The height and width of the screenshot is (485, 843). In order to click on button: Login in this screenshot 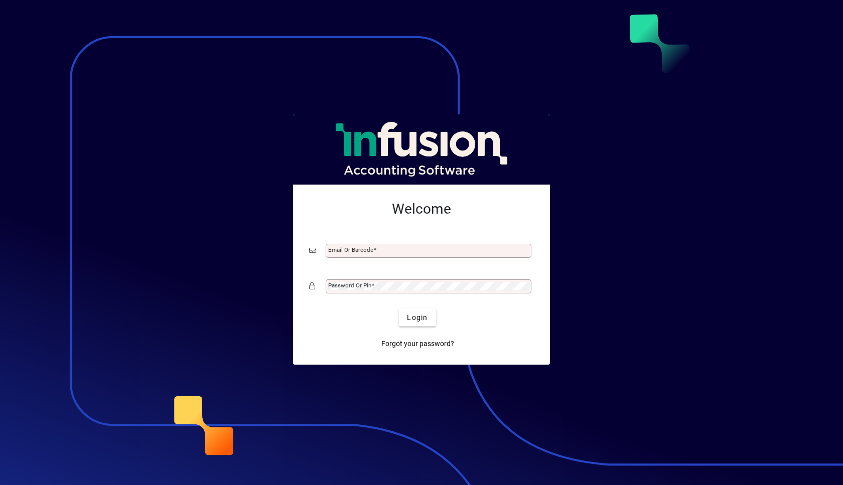, I will do `click(417, 318)`.